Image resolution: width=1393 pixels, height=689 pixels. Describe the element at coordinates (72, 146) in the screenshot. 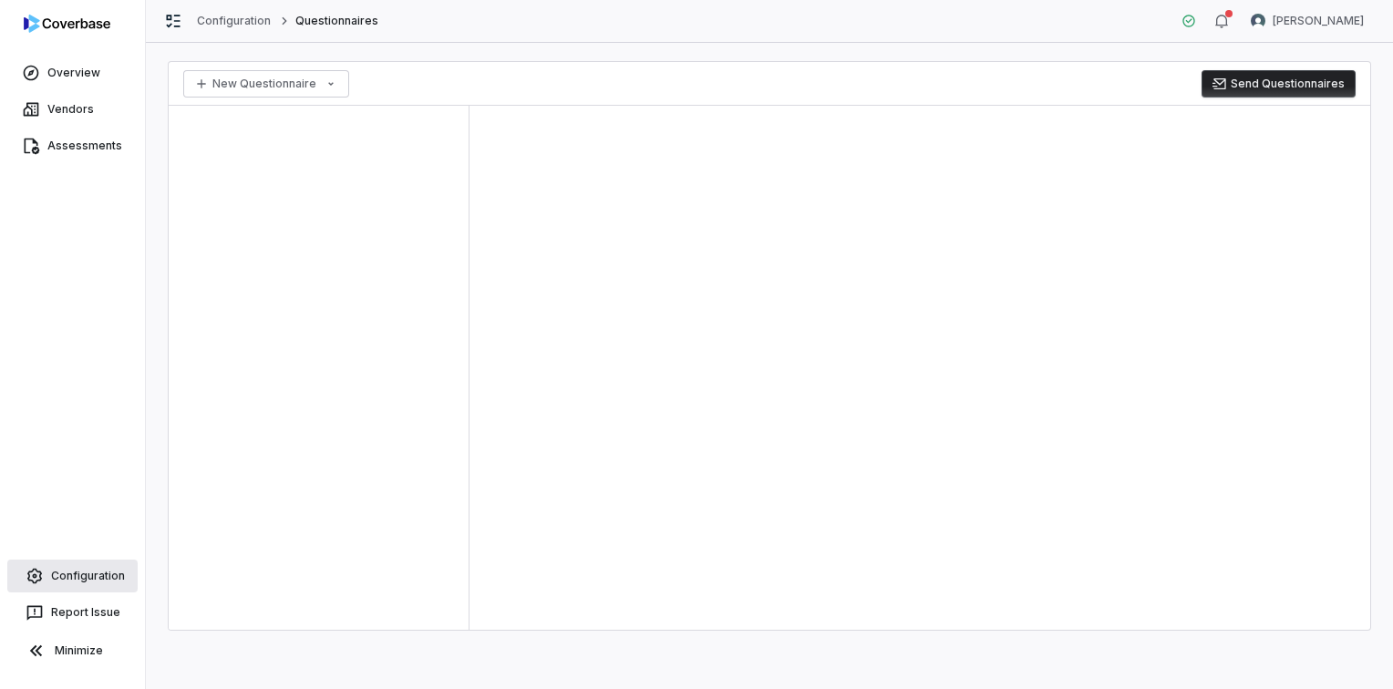

I see `a: Assessments` at that location.